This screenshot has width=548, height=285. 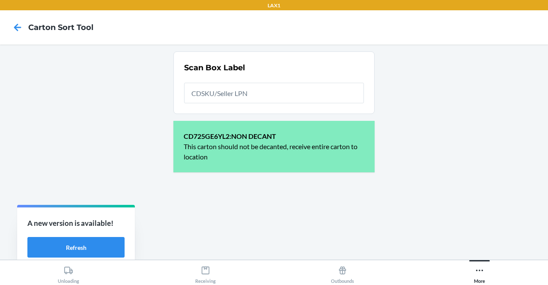 I want to click on div: Outbounds, so click(x=343, y=273).